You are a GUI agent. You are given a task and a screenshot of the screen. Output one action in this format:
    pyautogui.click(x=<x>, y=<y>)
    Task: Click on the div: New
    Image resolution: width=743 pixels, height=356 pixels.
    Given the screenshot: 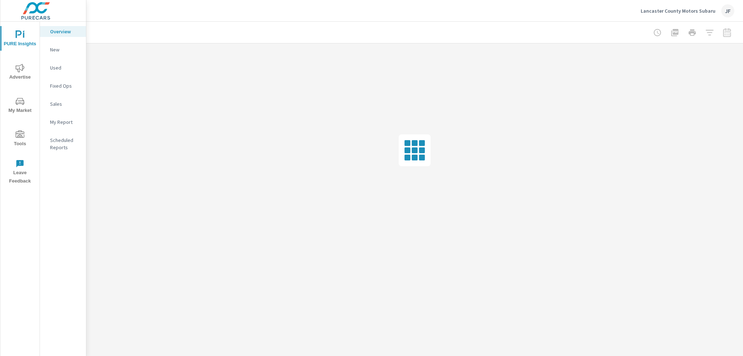 What is the action you would take?
    pyautogui.click(x=63, y=50)
    